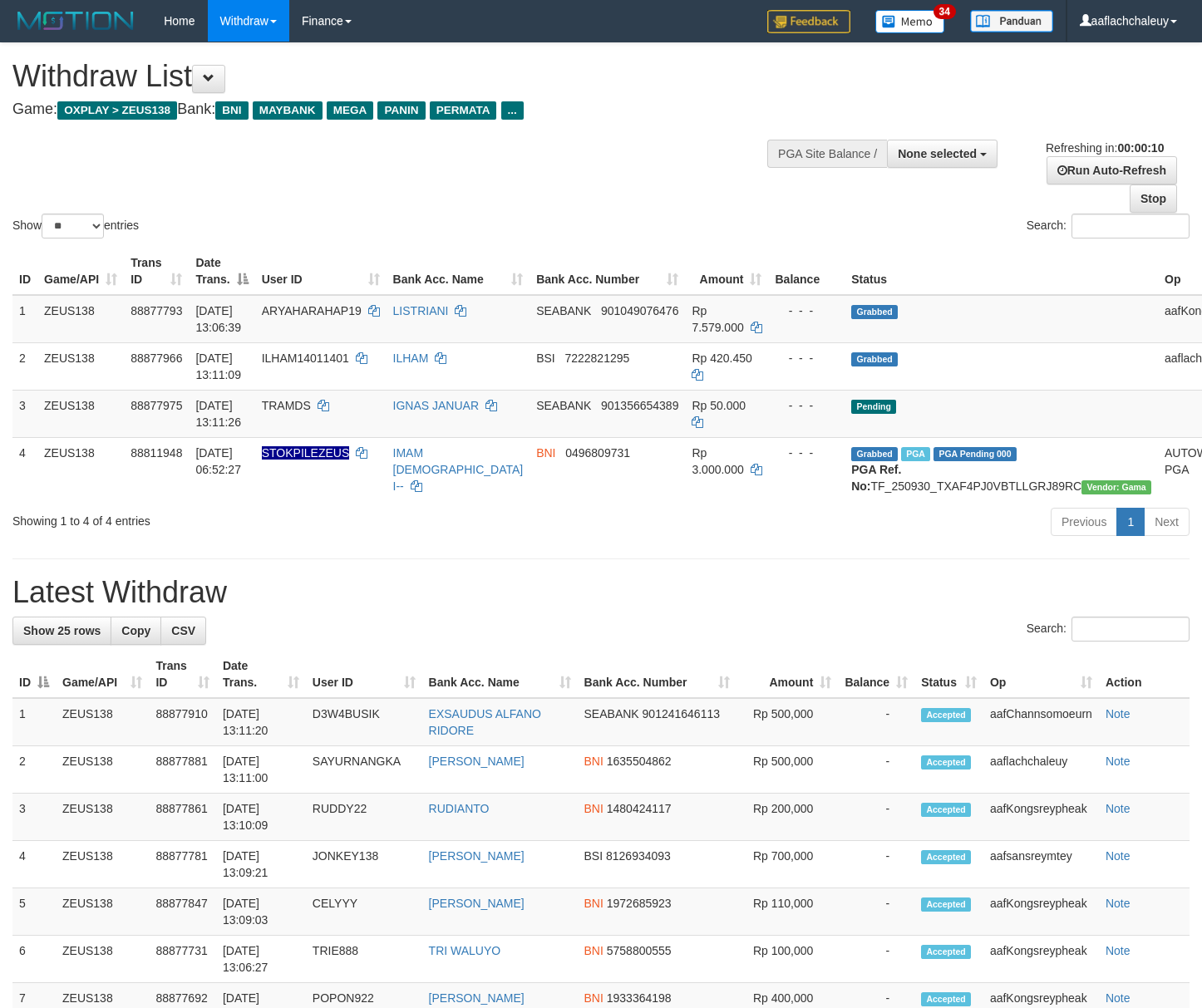  Describe the element at coordinates (1116, 487) in the screenshot. I see `span: Vendor URL: https://trx31.1velocity.biz` at that location.